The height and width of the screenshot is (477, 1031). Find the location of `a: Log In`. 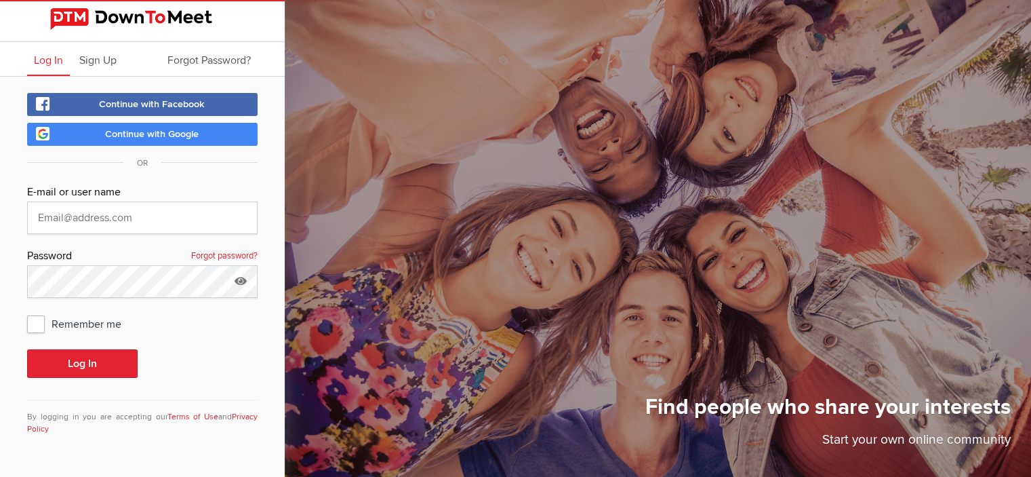

a: Log In is located at coordinates (48, 59).